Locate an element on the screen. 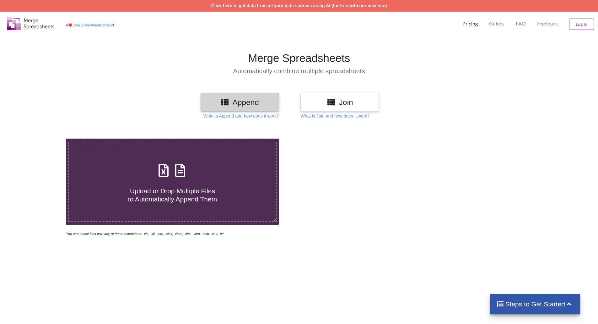  h3: Append is located at coordinates (240, 102).